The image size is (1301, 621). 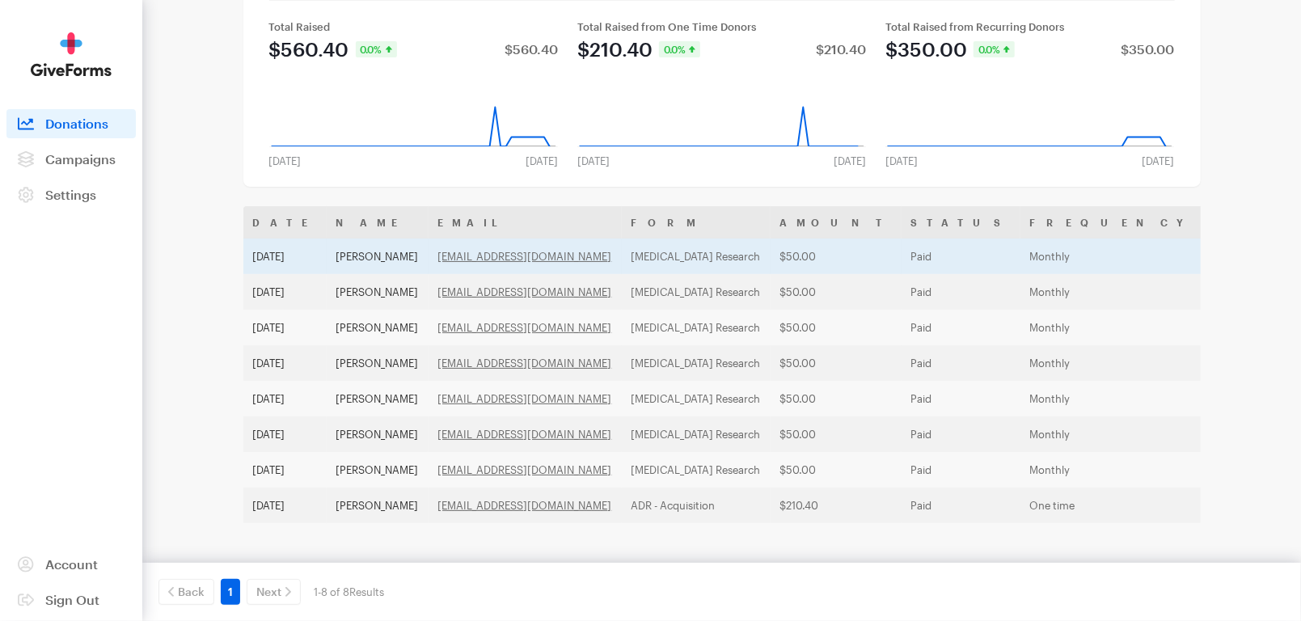 What do you see at coordinates (1029, 27) in the screenshot?
I see `div: Total Raised from Recurring Donors` at bounding box center [1029, 27].